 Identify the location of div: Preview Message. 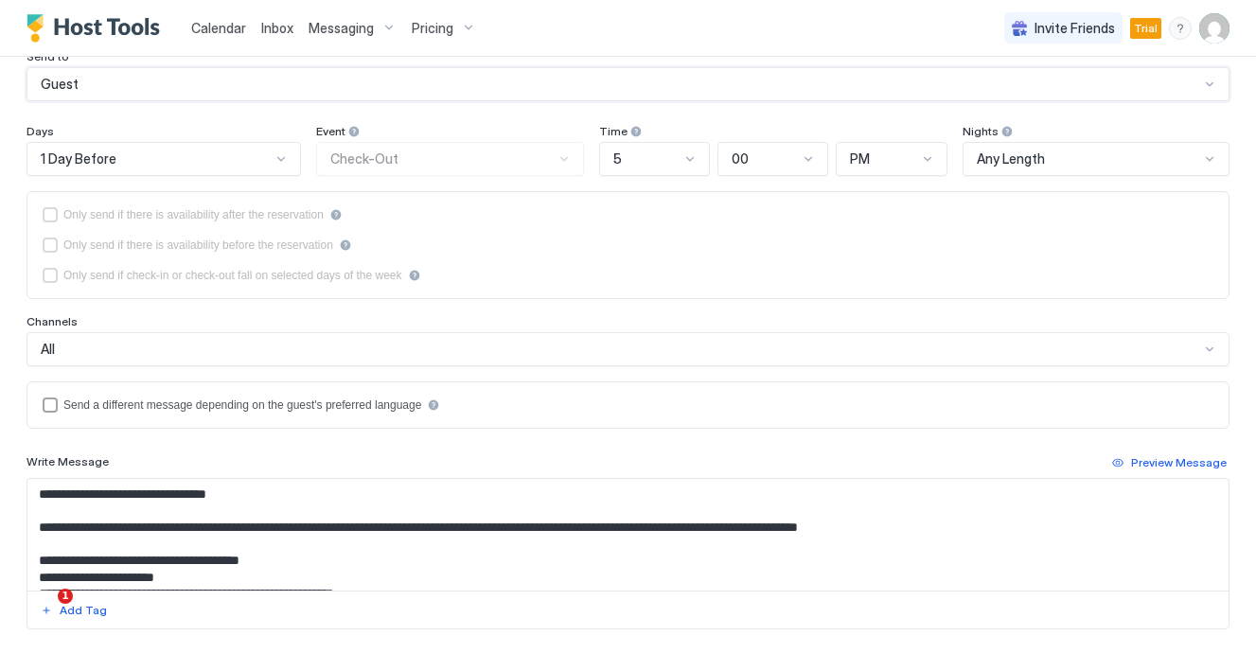
(1178, 463).